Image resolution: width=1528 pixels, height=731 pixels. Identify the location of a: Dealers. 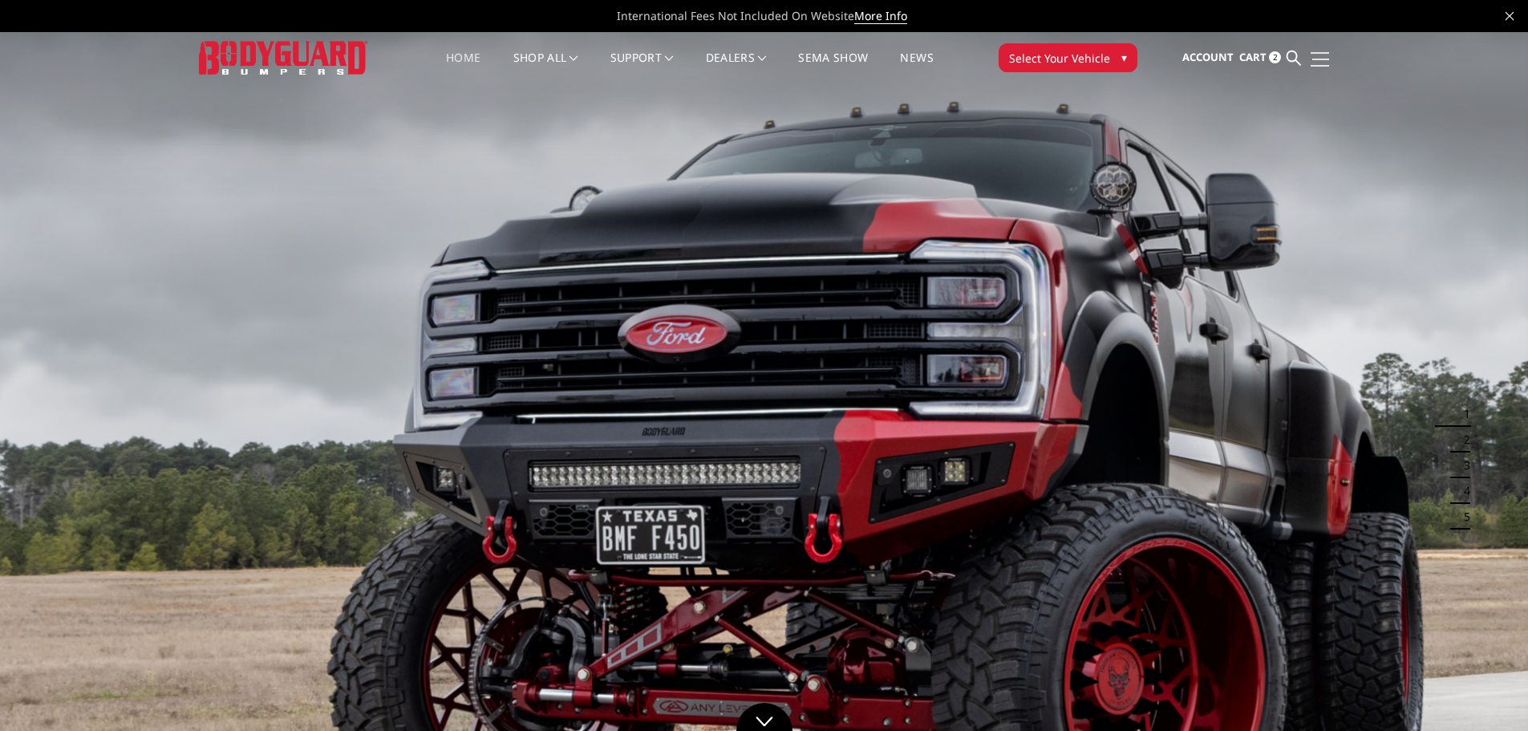
(736, 67).